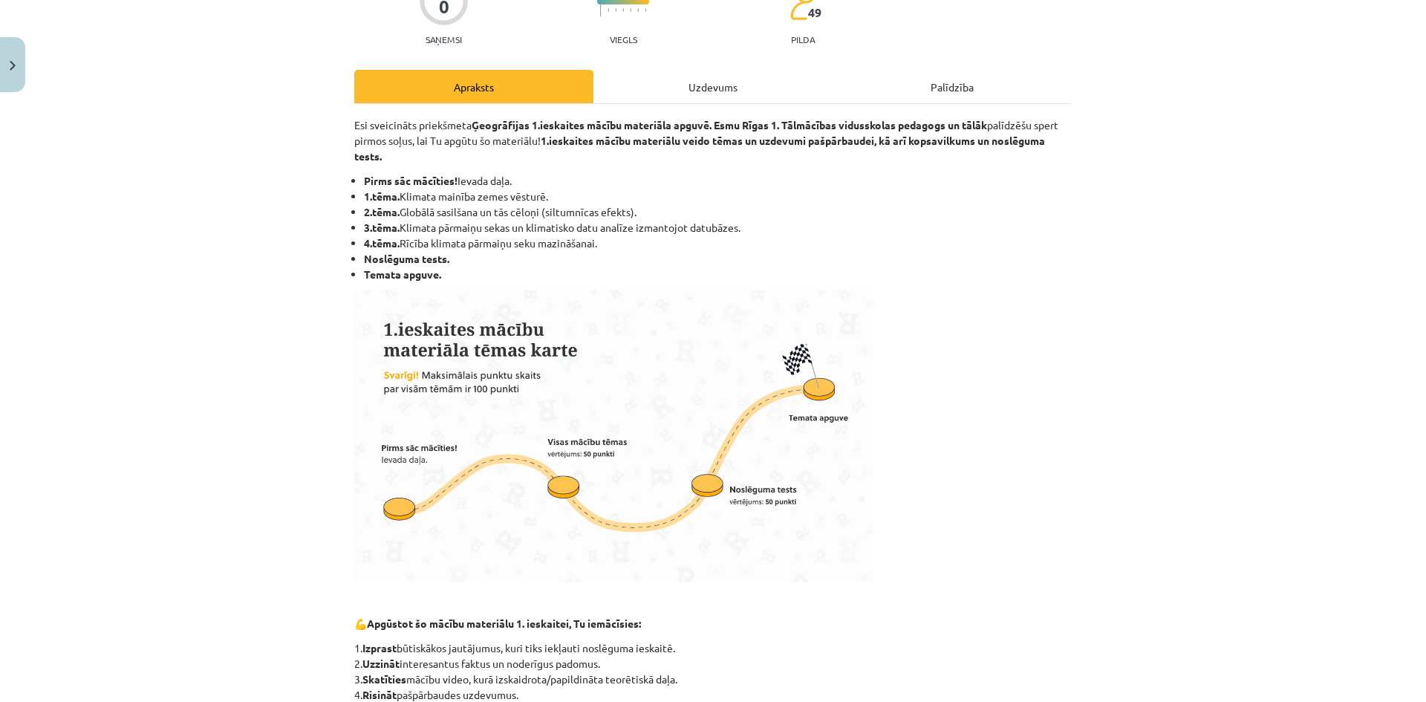 The width and height of the screenshot is (1426, 702). What do you see at coordinates (729, 125) in the screenshot?
I see `strong: Ģeogrāfijas 1.ieskaites mācību materiāla apguvē. Esmu Rīgas 1. Tālmācības vidusskolas pedagogs un...` at bounding box center [729, 125].